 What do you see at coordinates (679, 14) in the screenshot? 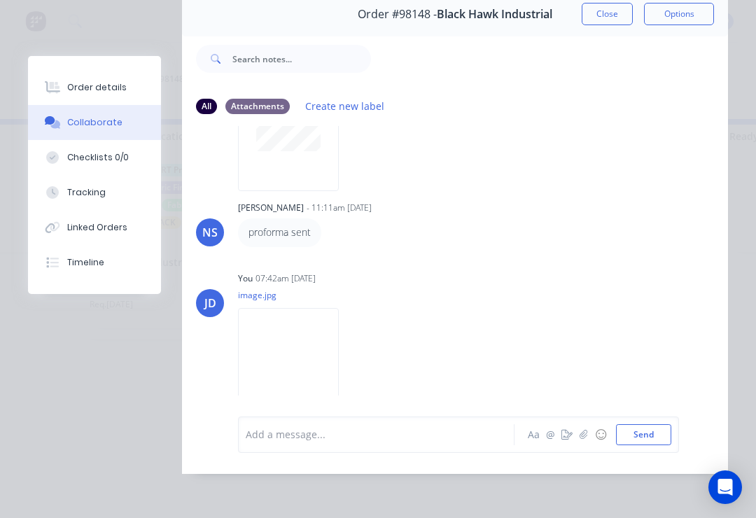
I see `button: Options` at bounding box center [679, 14].